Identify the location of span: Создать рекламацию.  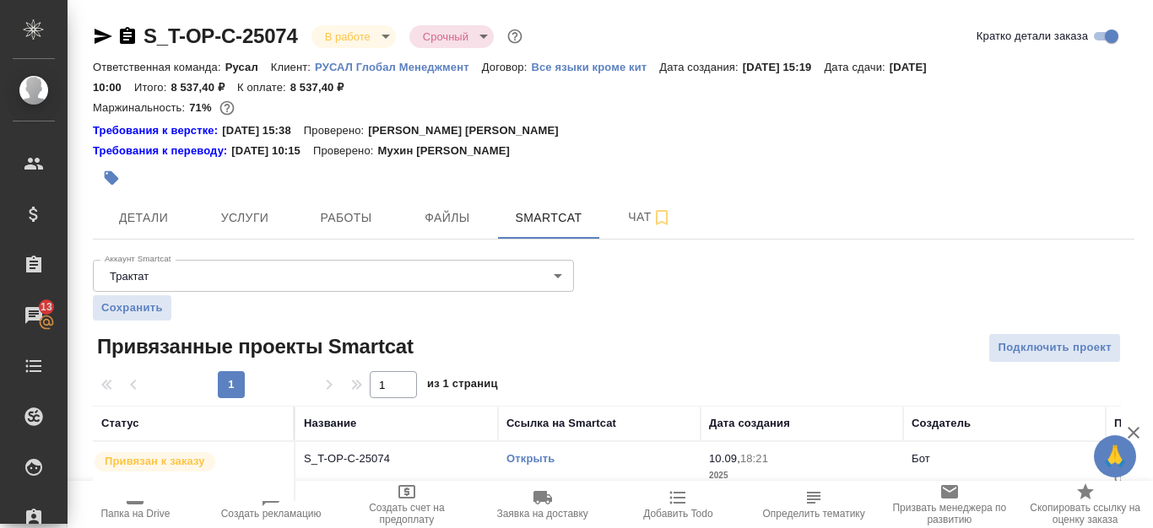
(271, 514).